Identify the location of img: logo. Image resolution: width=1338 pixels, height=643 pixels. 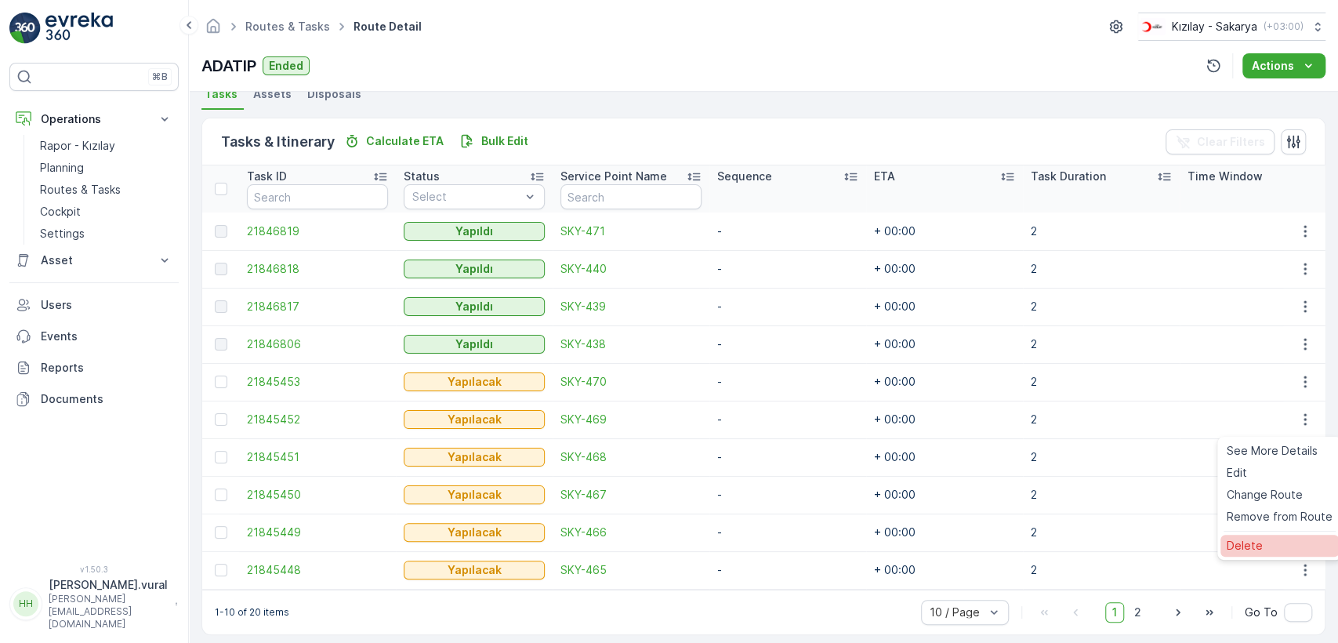
(25, 28).